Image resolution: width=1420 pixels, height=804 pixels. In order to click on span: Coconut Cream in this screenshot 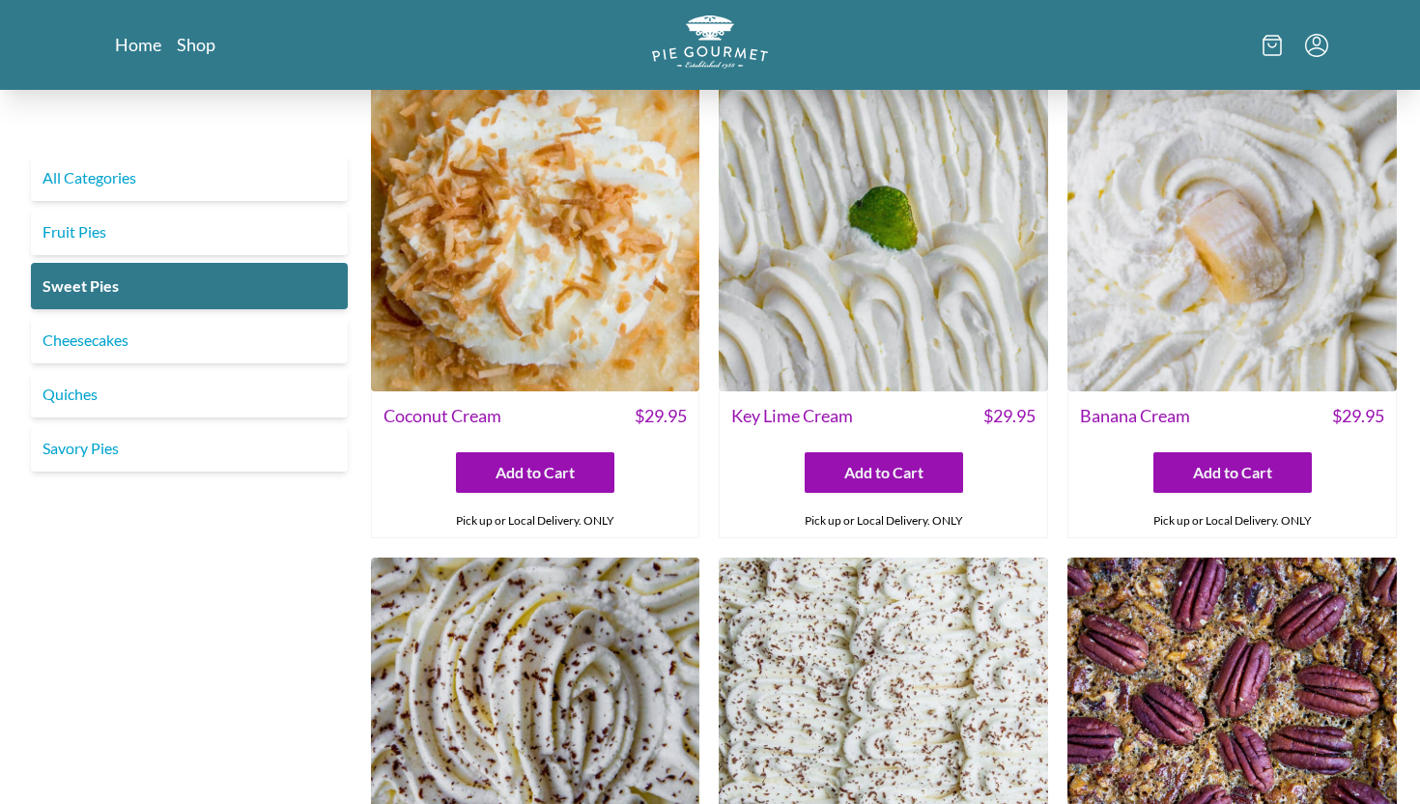, I will do `click(443, 415)`.